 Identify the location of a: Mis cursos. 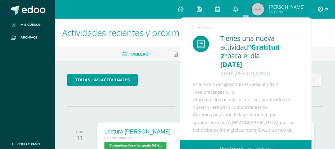
(27, 25).